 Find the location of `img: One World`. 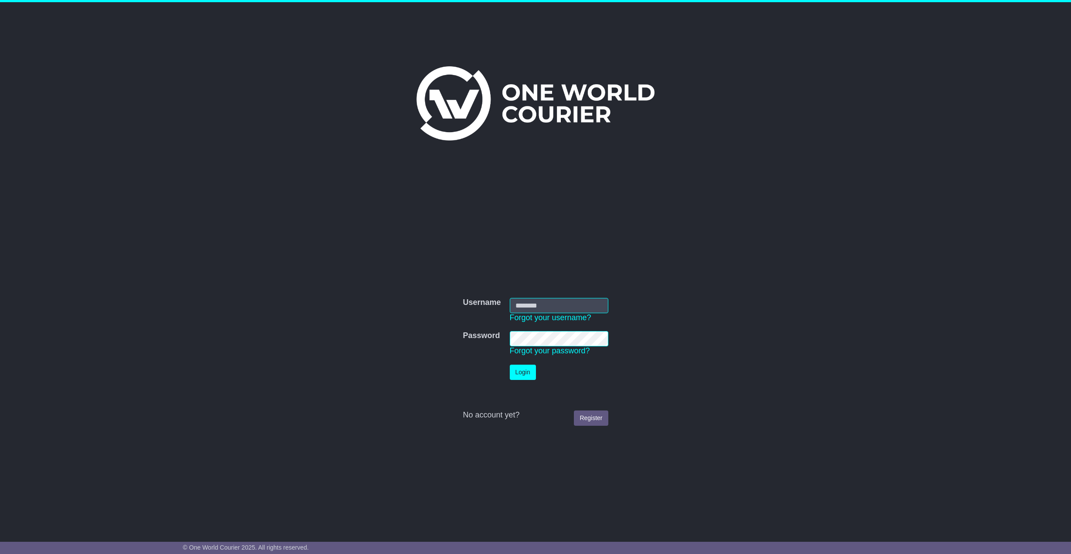

img: One World is located at coordinates (535, 103).